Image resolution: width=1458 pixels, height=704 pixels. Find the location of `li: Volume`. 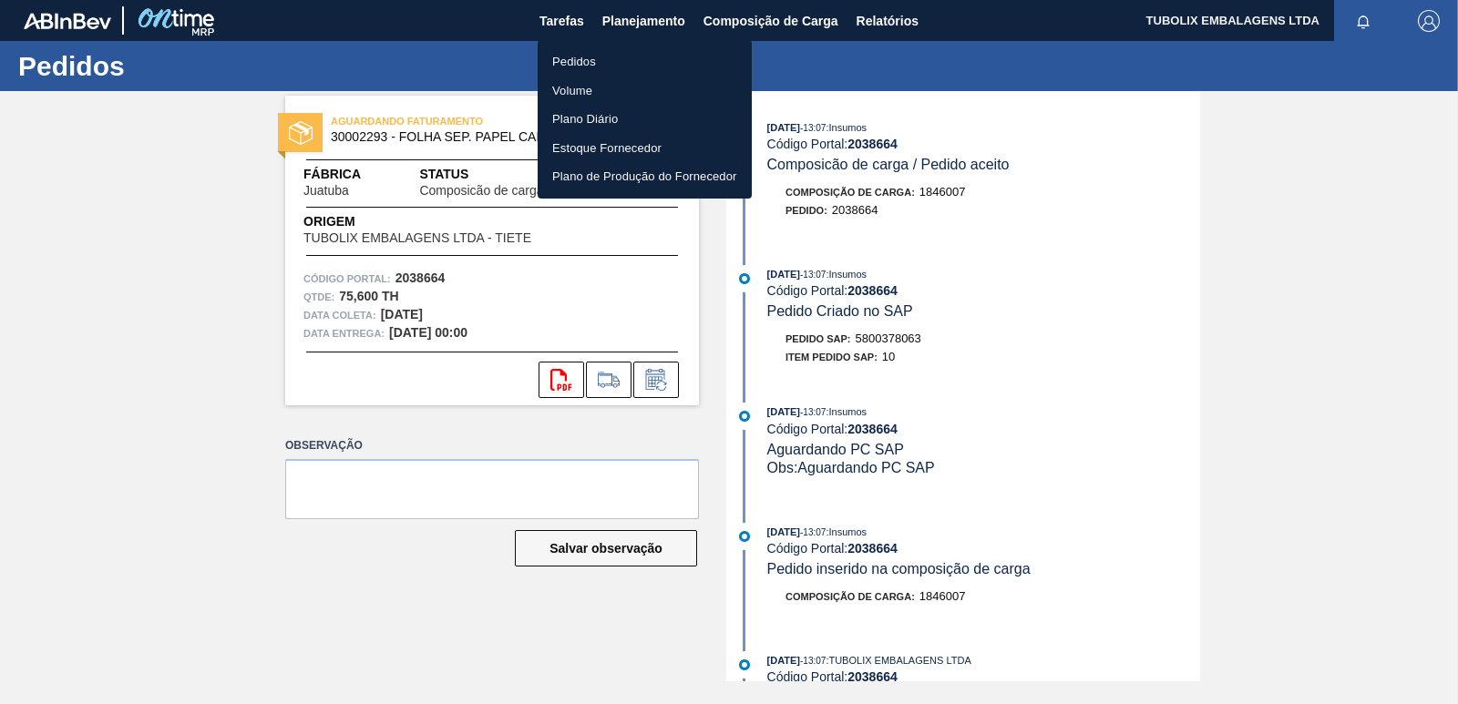

li: Volume is located at coordinates (644, 91).